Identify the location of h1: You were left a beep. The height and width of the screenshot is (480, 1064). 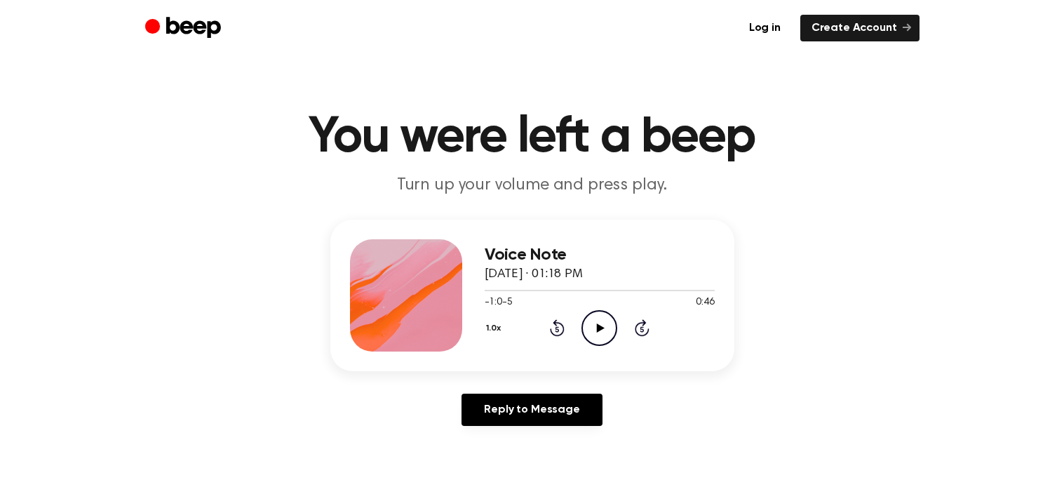
(532, 137).